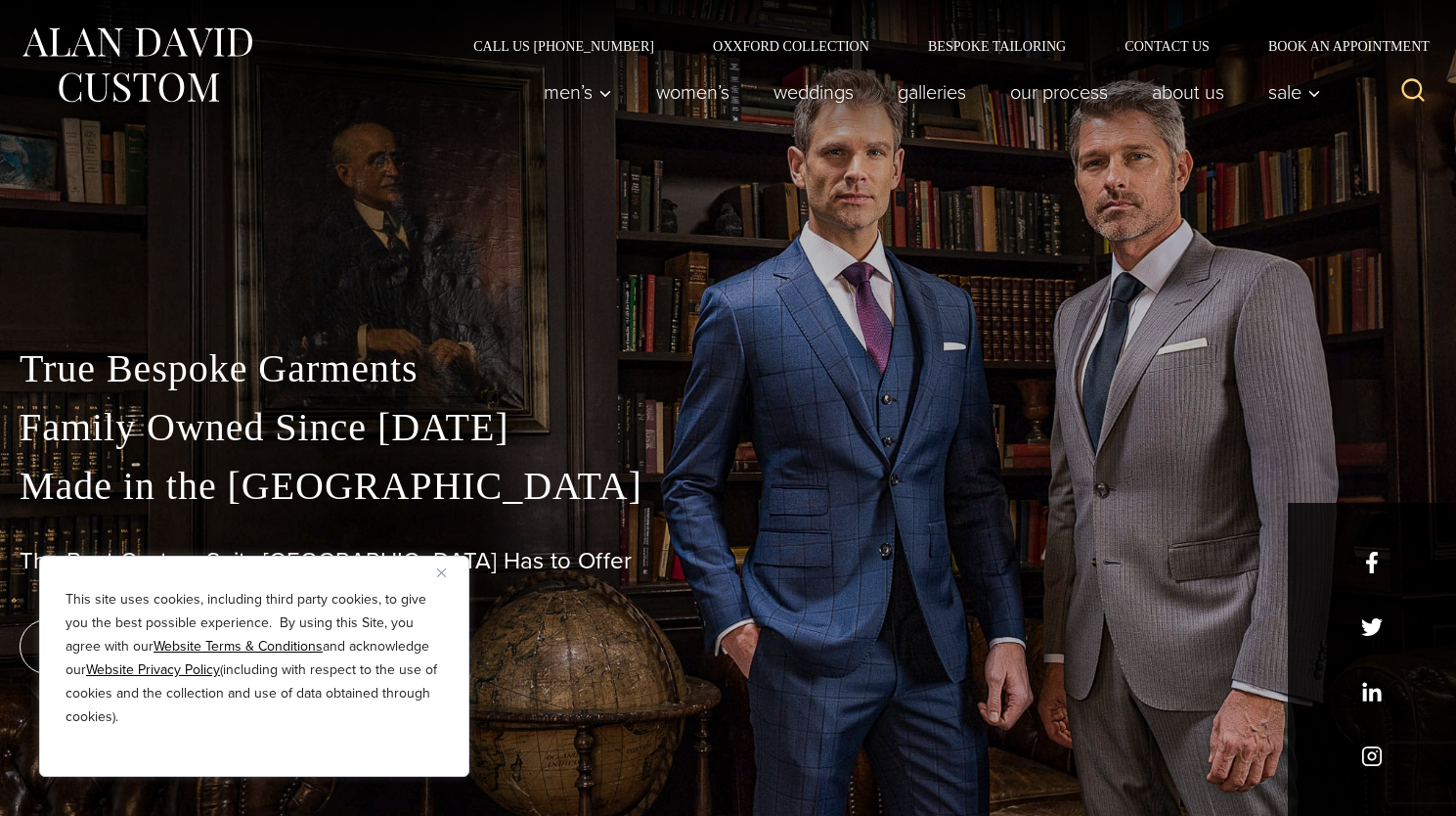 The image size is (1456, 816). Describe the element at coordinates (152, 669) in the screenshot. I see `a: Website Privacy Policy` at that location.